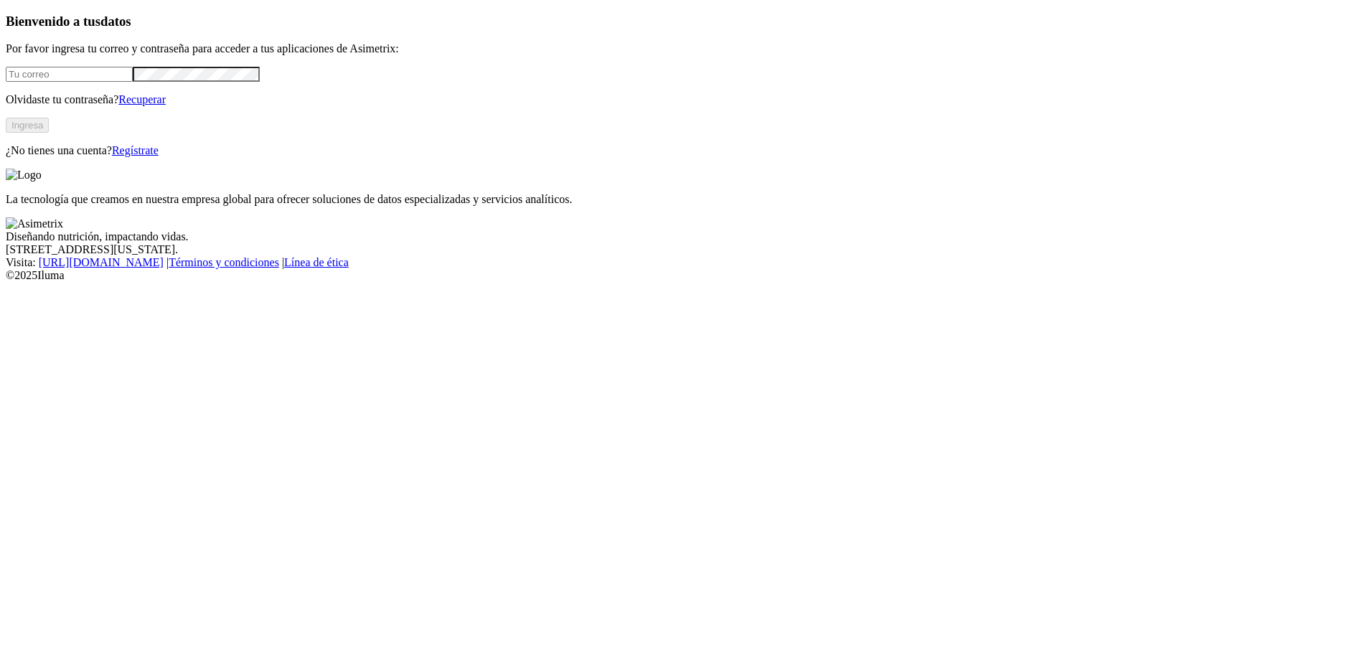 Image resolution: width=1372 pixels, height=663 pixels. What do you see at coordinates (224, 262) in the screenshot?
I see `a: Términos y condiciones` at bounding box center [224, 262].